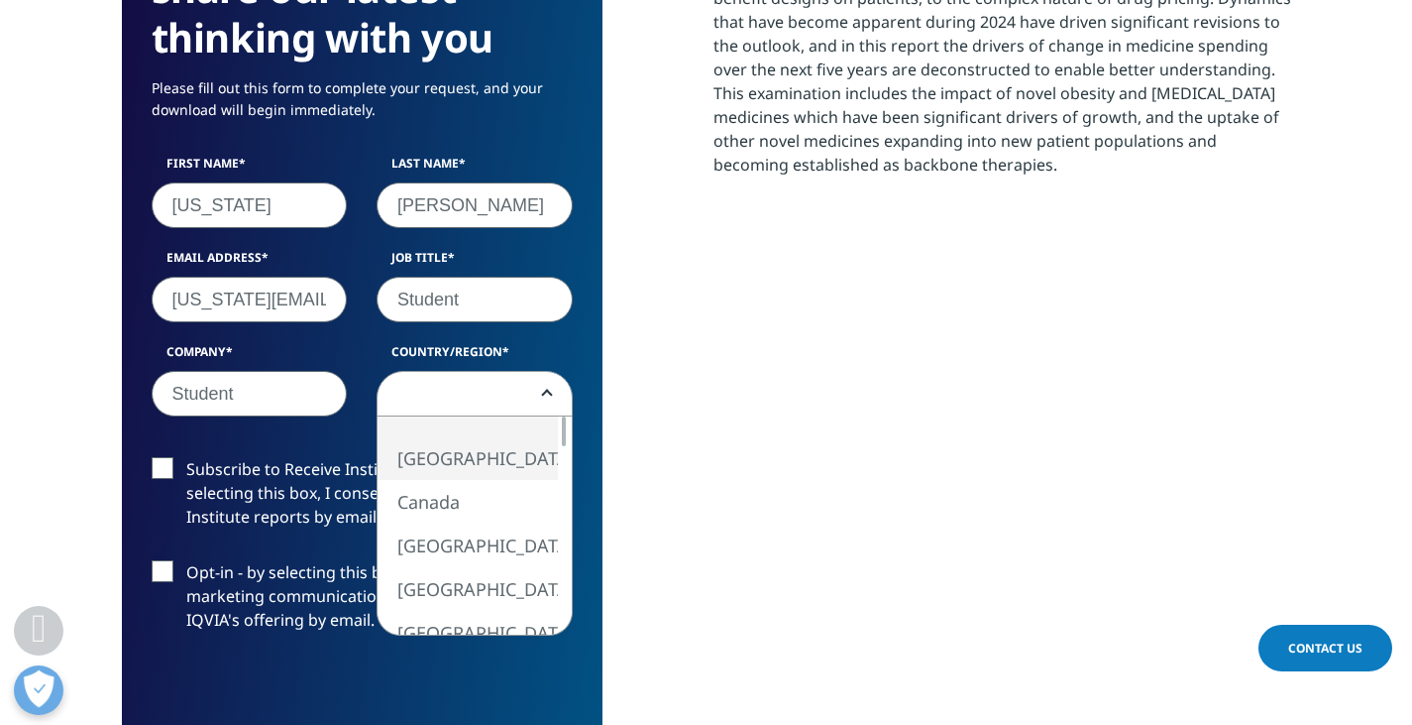  What do you see at coordinates (475, 263) in the screenshot?
I see `label: Job Title` at bounding box center [475, 263].